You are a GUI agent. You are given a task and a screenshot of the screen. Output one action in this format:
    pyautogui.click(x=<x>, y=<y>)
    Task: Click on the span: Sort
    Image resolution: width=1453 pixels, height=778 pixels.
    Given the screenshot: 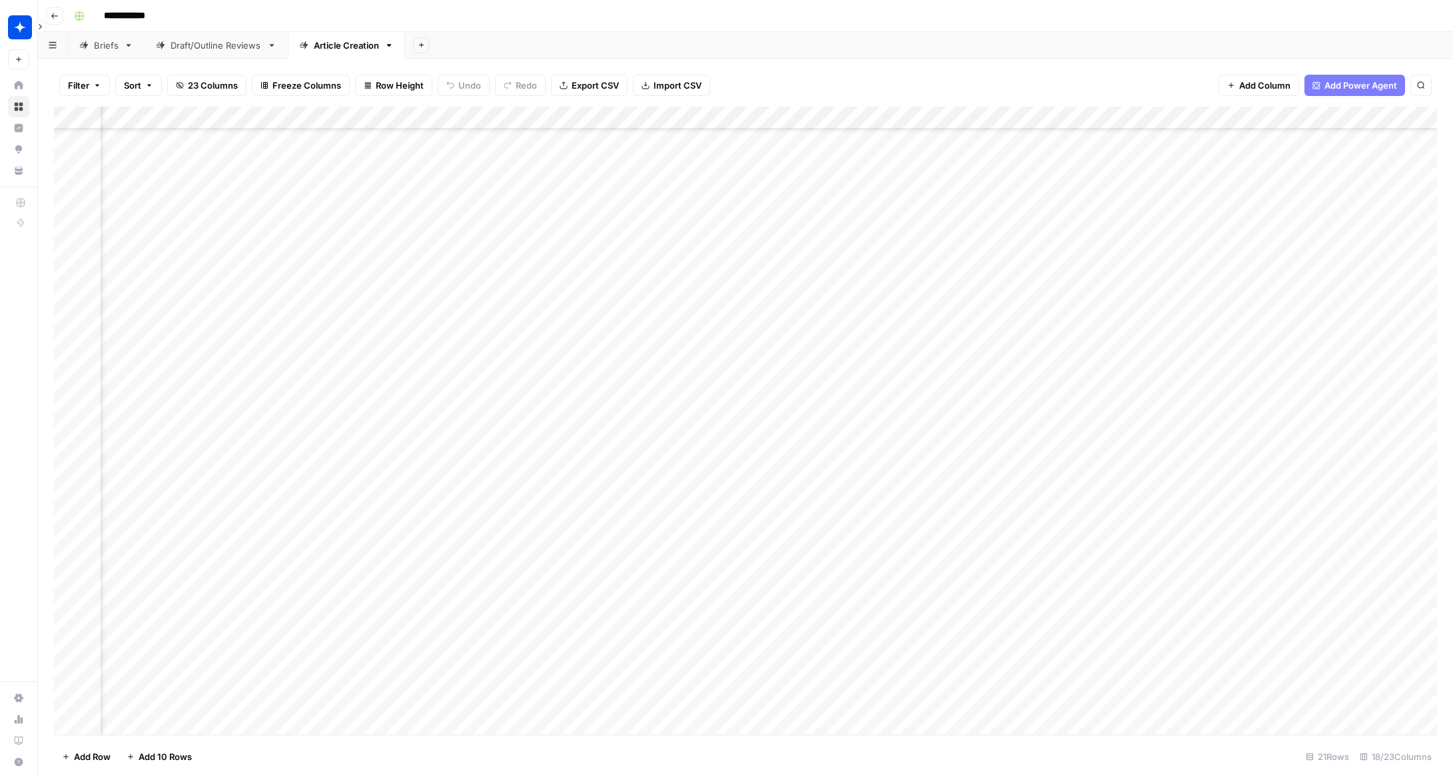 What is the action you would take?
    pyautogui.click(x=133, y=85)
    